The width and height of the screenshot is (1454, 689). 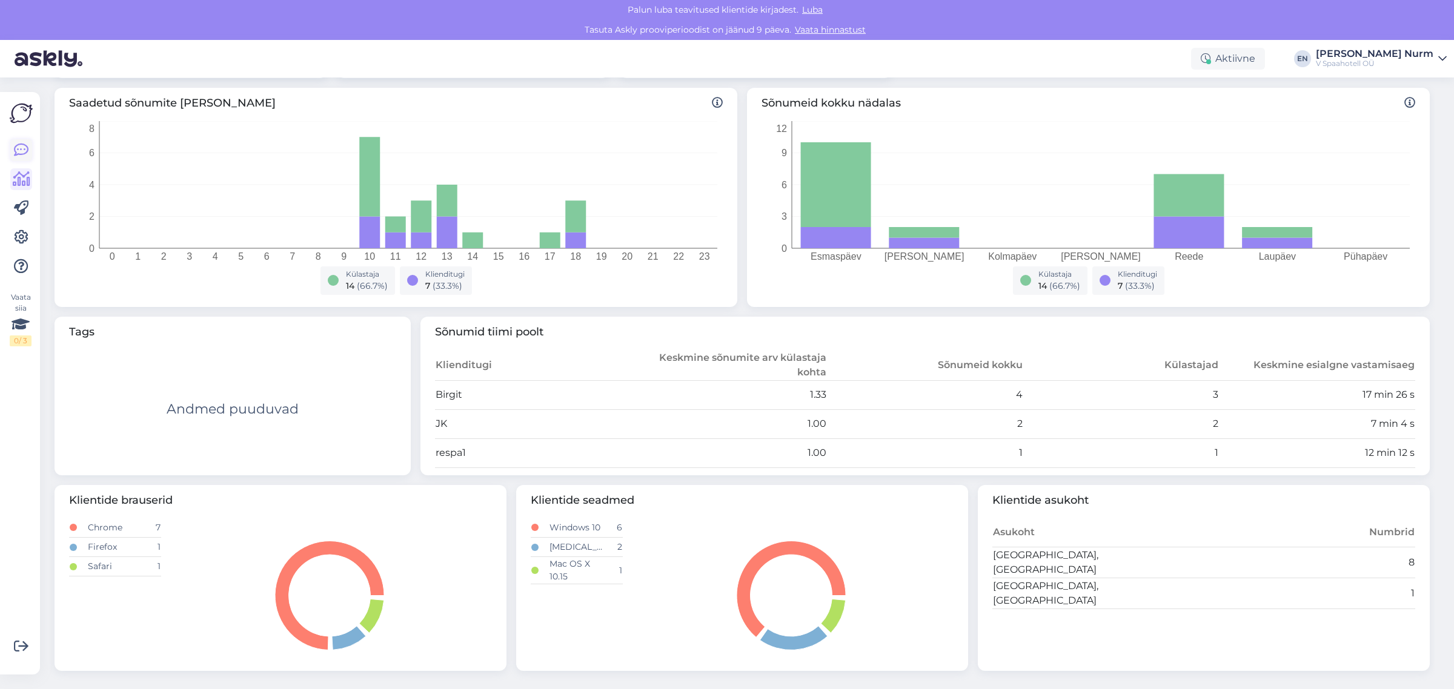 I want to click on tspan: 11, so click(x=396, y=256).